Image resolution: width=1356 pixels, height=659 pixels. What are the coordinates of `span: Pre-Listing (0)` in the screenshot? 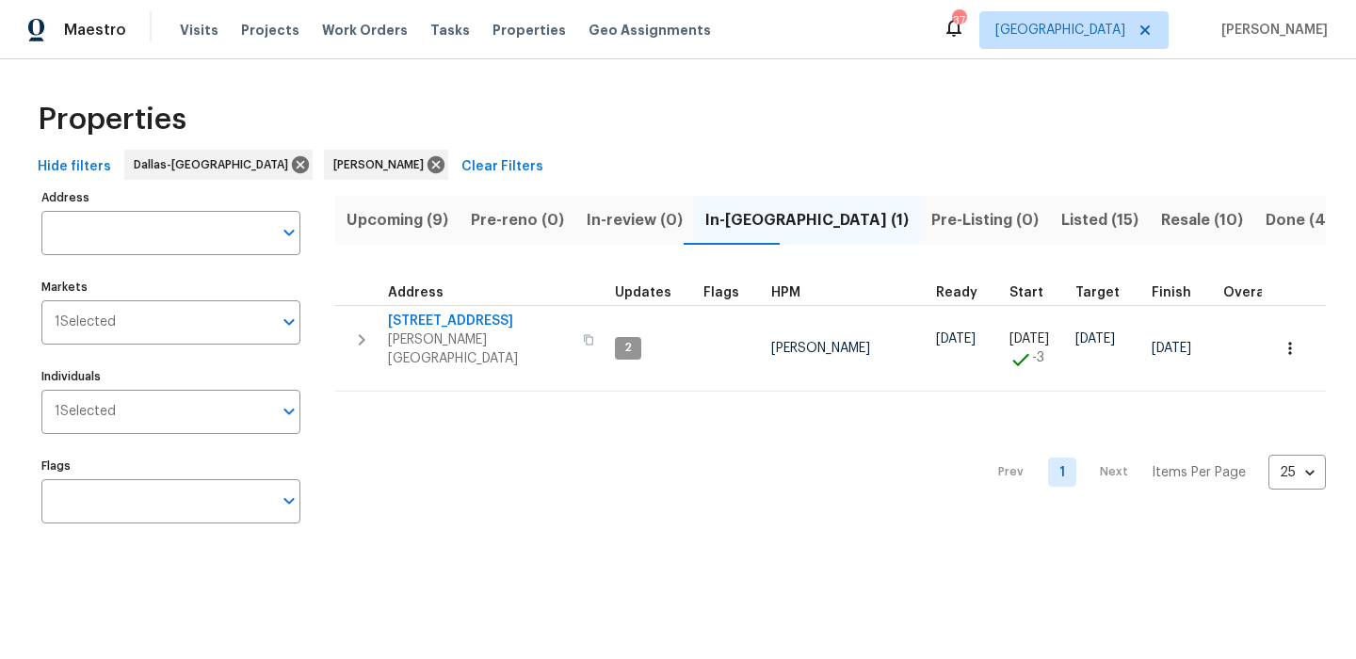 It's located at (985, 220).